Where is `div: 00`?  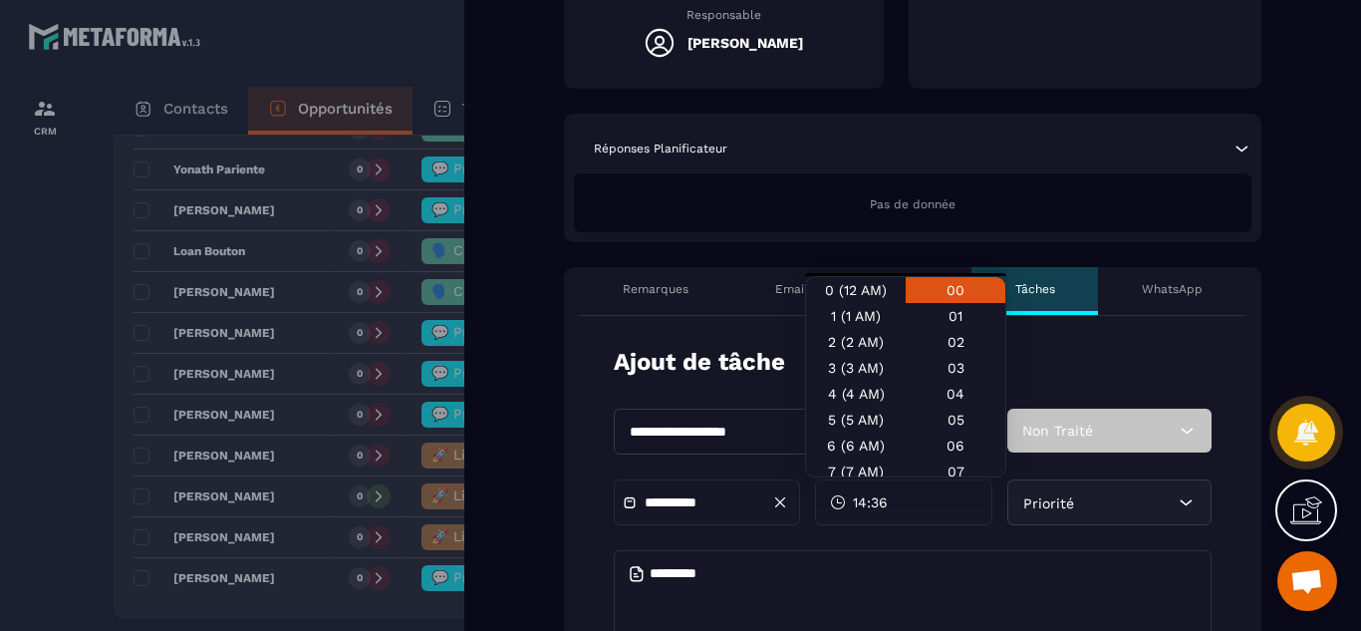
div: 00 is located at coordinates (956, 290).